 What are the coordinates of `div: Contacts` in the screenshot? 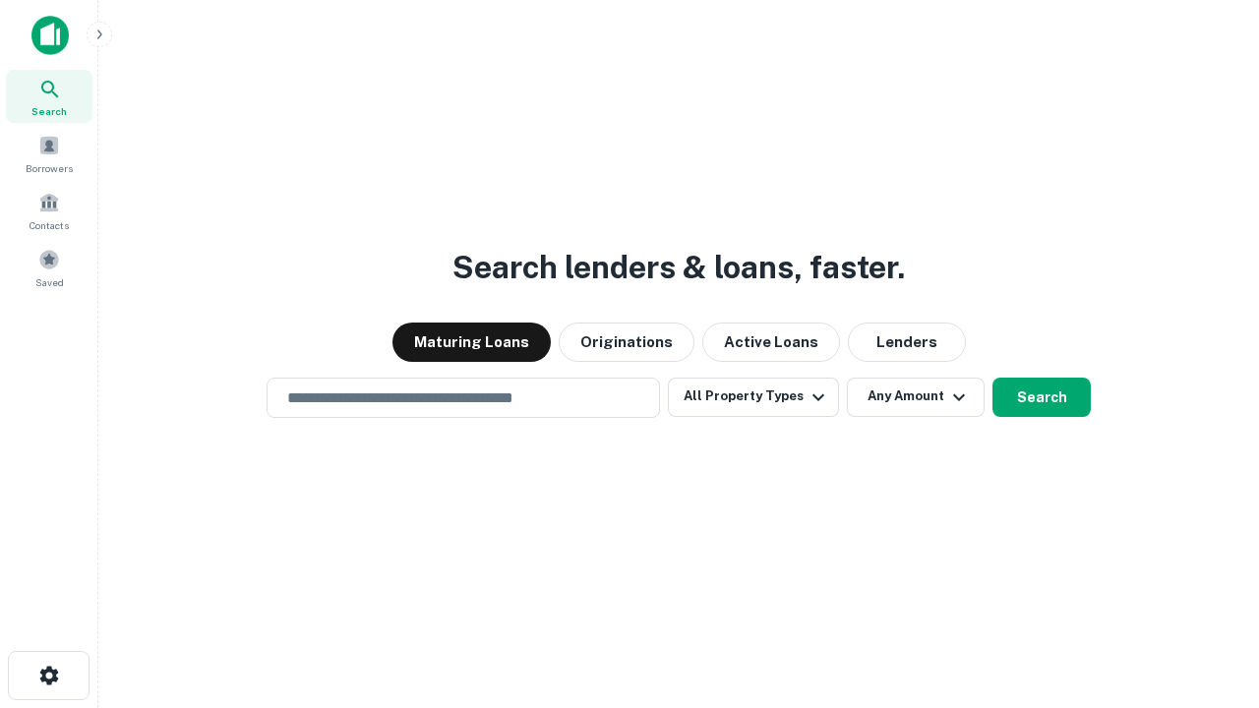 It's located at (49, 210).